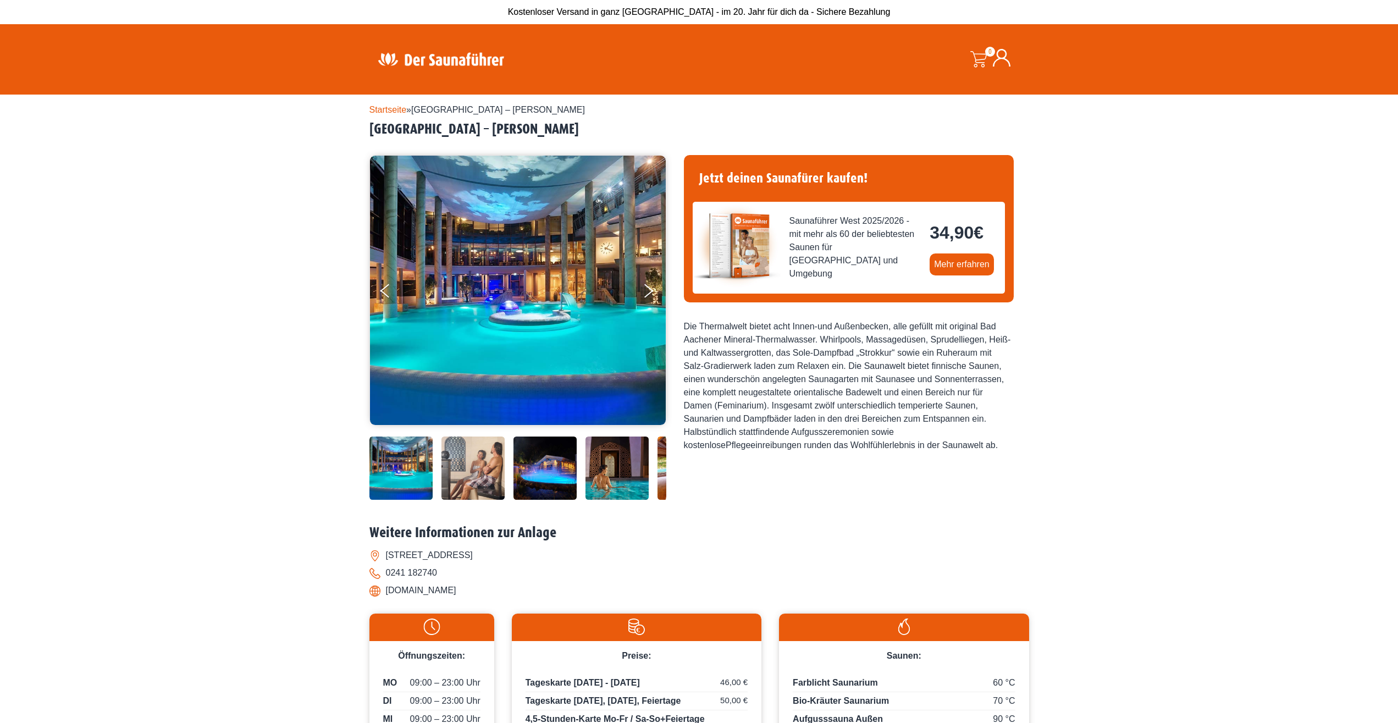  I want to click on bdi: 34,90, so click(956, 233).